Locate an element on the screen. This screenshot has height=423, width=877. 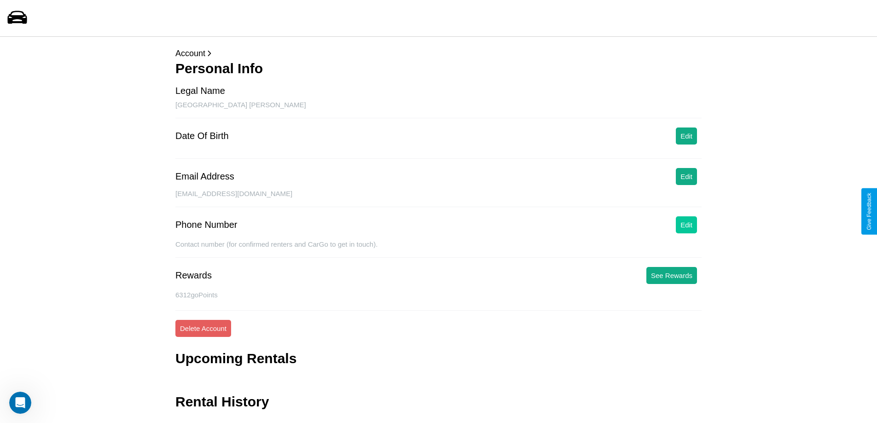
div: Phone Number is located at coordinates (206, 225).